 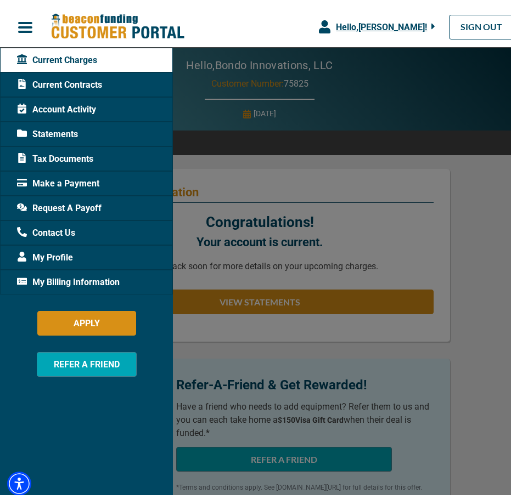 What do you see at coordinates (55, 155) in the screenshot?
I see `span: Tax Documents` at bounding box center [55, 155].